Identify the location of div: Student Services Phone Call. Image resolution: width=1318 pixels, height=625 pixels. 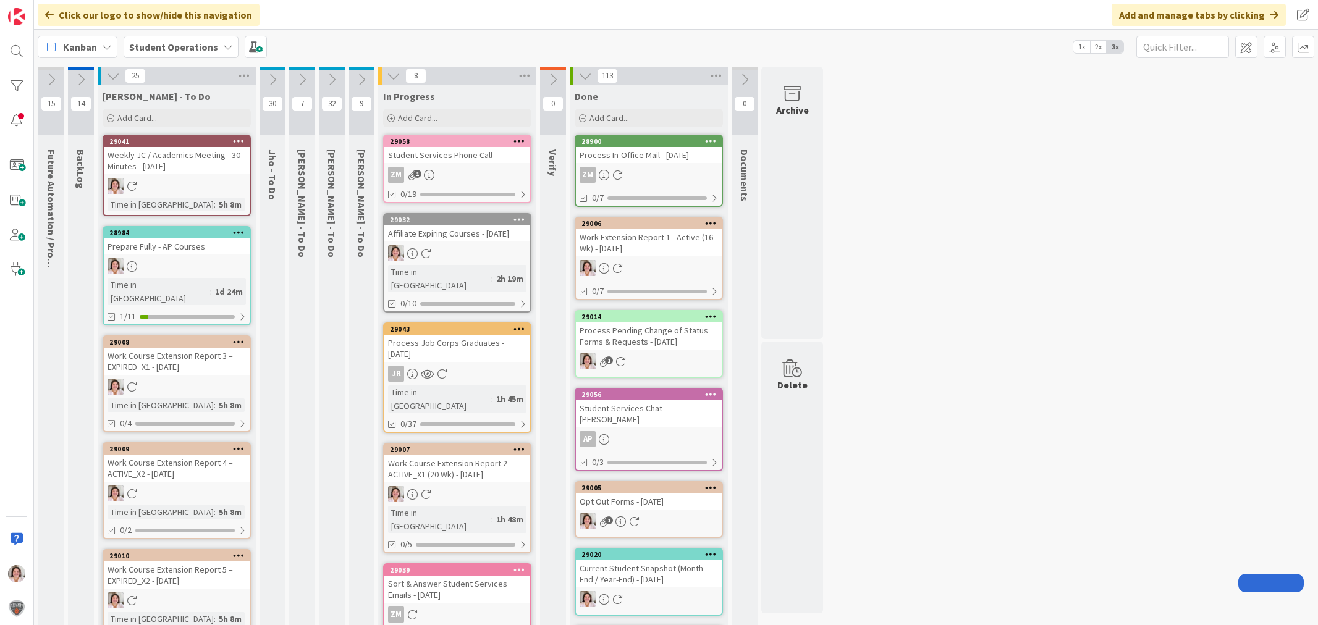
(457, 155).